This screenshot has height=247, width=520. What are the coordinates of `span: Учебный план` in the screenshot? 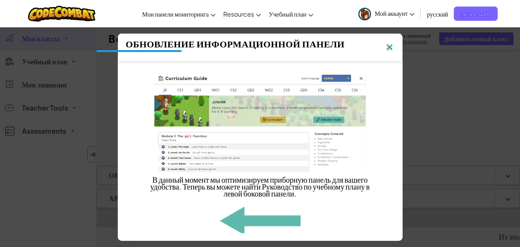 It's located at (288, 14).